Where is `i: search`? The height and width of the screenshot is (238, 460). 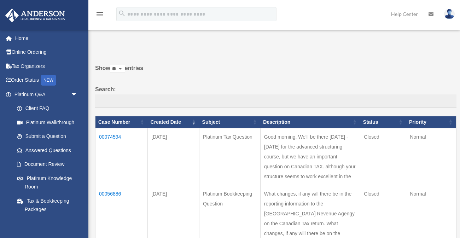
i: search is located at coordinates (122, 13).